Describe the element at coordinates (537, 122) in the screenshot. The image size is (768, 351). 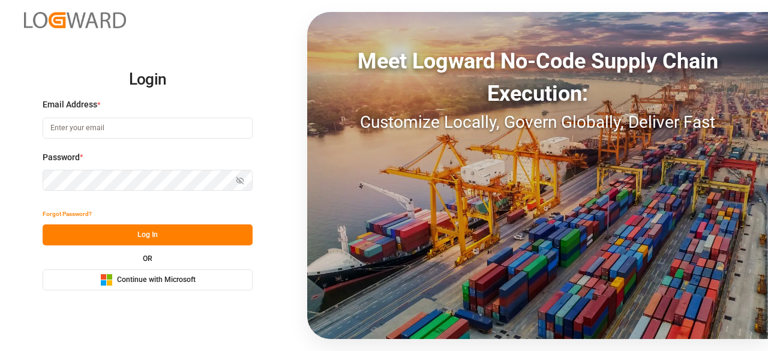
I see `div: Customize Locally, Govern Globally, Deliver Fast` at that location.